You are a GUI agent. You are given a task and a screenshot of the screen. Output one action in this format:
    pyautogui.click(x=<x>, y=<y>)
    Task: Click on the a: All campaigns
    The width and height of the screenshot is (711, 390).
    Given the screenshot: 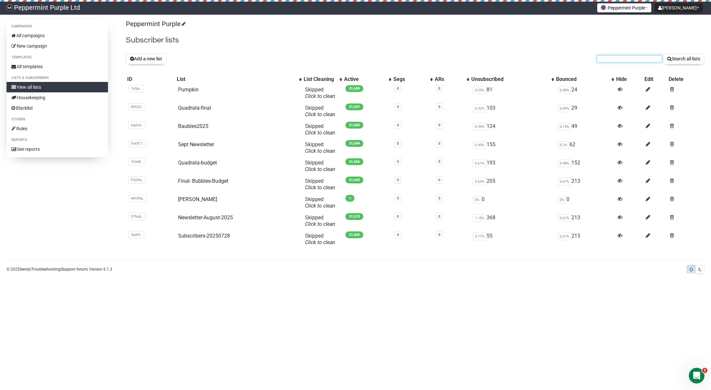 What is the action you would take?
    pyautogui.click(x=57, y=36)
    